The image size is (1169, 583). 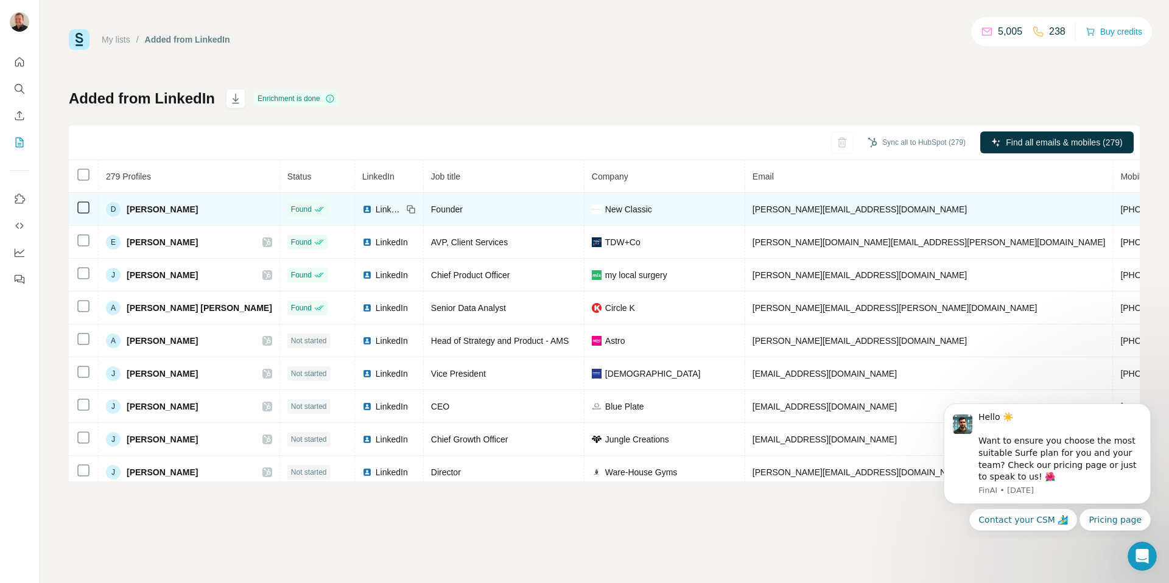 I want to click on div: A, so click(x=113, y=308).